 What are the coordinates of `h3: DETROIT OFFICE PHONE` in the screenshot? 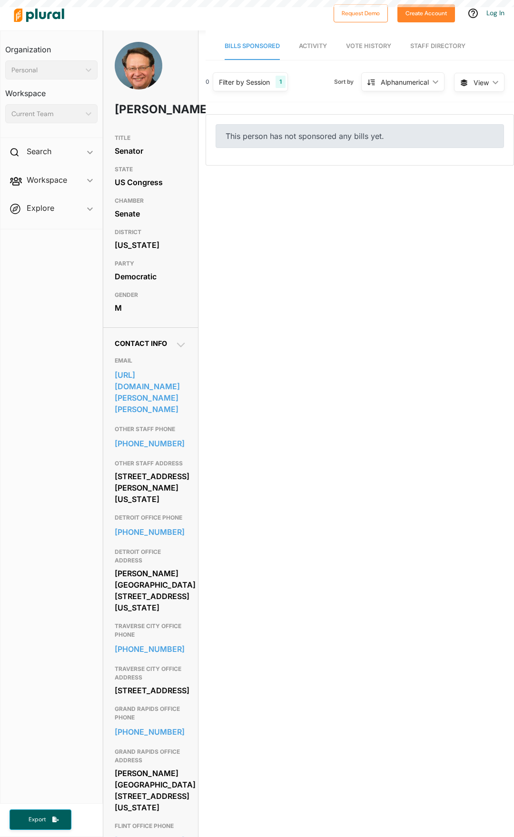 It's located at (150, 518).